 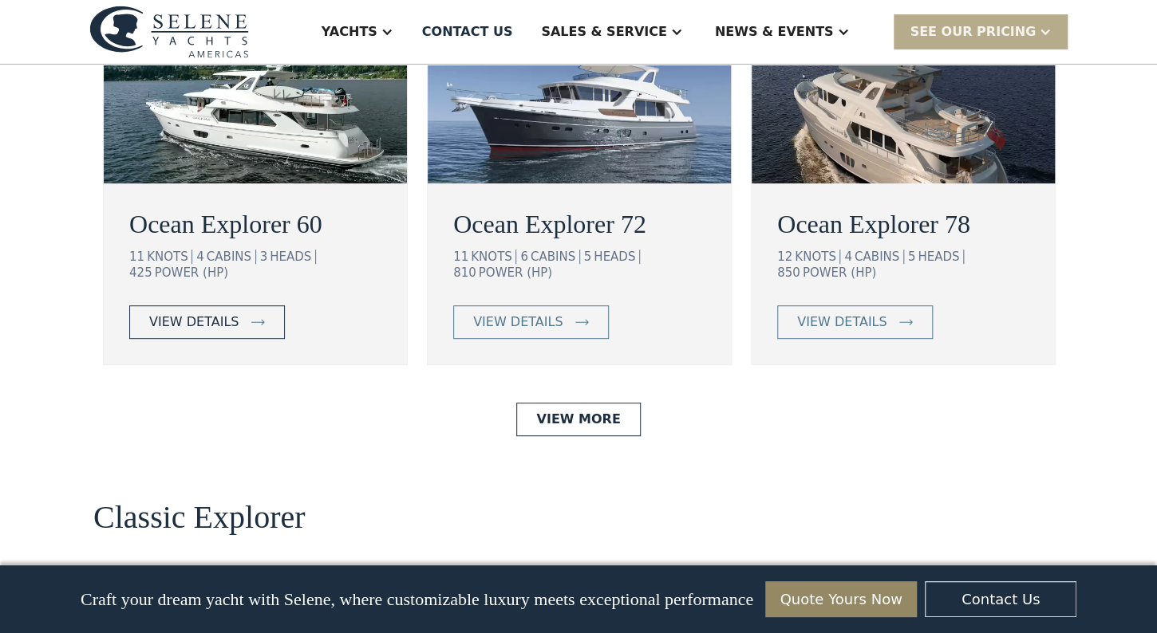 What do you see at coordinates (903, 224) in the screenshot?
I see `h2: Ocean Explorer 78` at bounding box center [903, 224].